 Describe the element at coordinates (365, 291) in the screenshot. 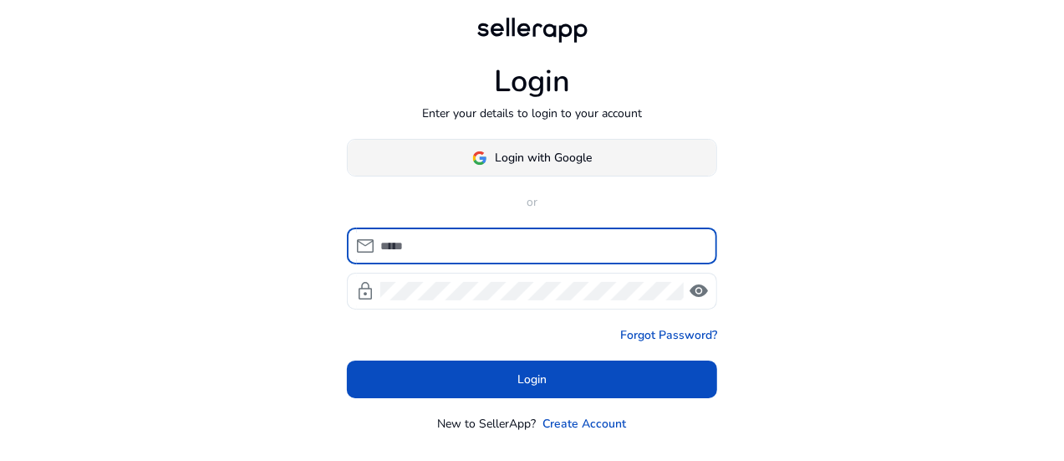

I see `span: lock` at that location.